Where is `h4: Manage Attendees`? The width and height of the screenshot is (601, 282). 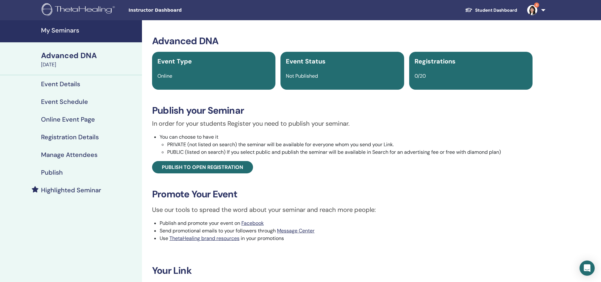 h4: Manage Attendees is located at coordinates (69, 154).